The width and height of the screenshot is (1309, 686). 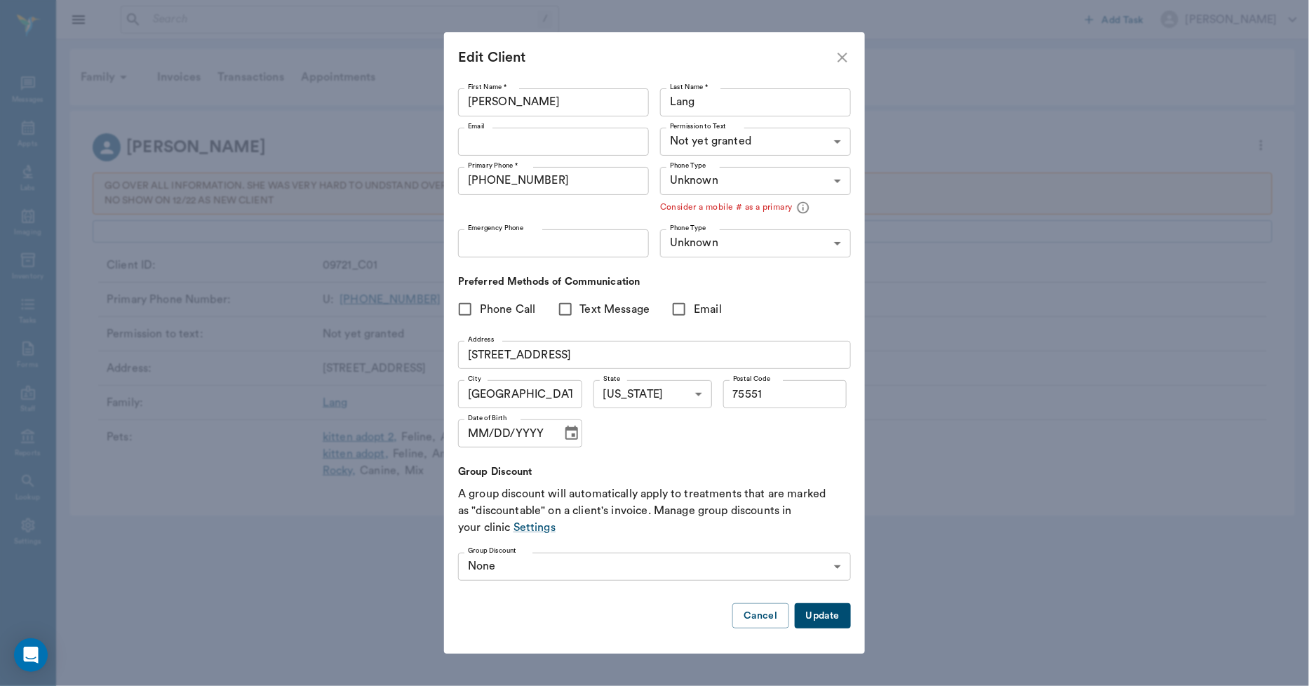 I want to click on div: None, so click(x=655, y=567).